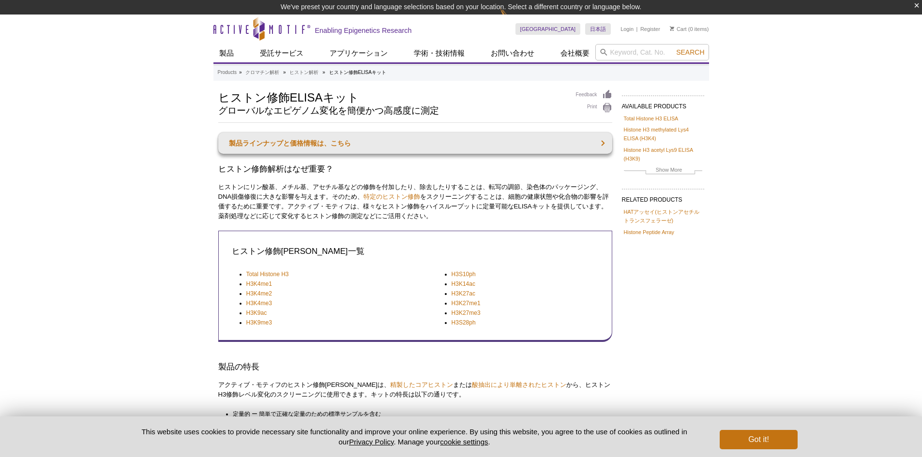 This screenshot has width=922, height=457. Describe the element at coordinates (415, 143) in the screenshot. I see `a: 製品ラインナップと価格情報は、こちら` at that location.